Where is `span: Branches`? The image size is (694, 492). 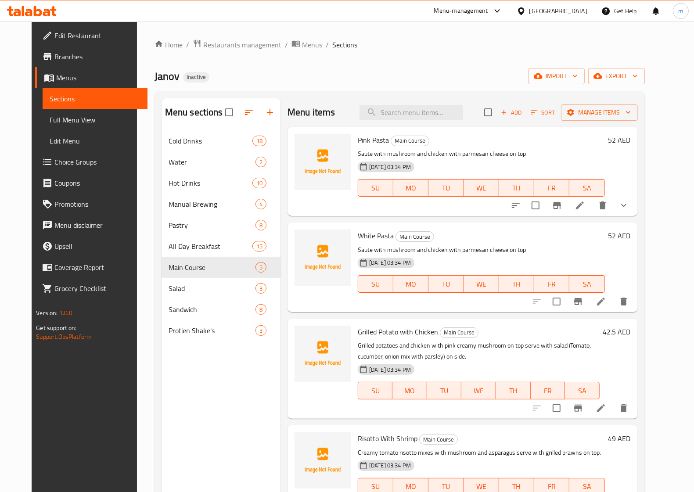 span: Branches is located at coordinates (97, 57).